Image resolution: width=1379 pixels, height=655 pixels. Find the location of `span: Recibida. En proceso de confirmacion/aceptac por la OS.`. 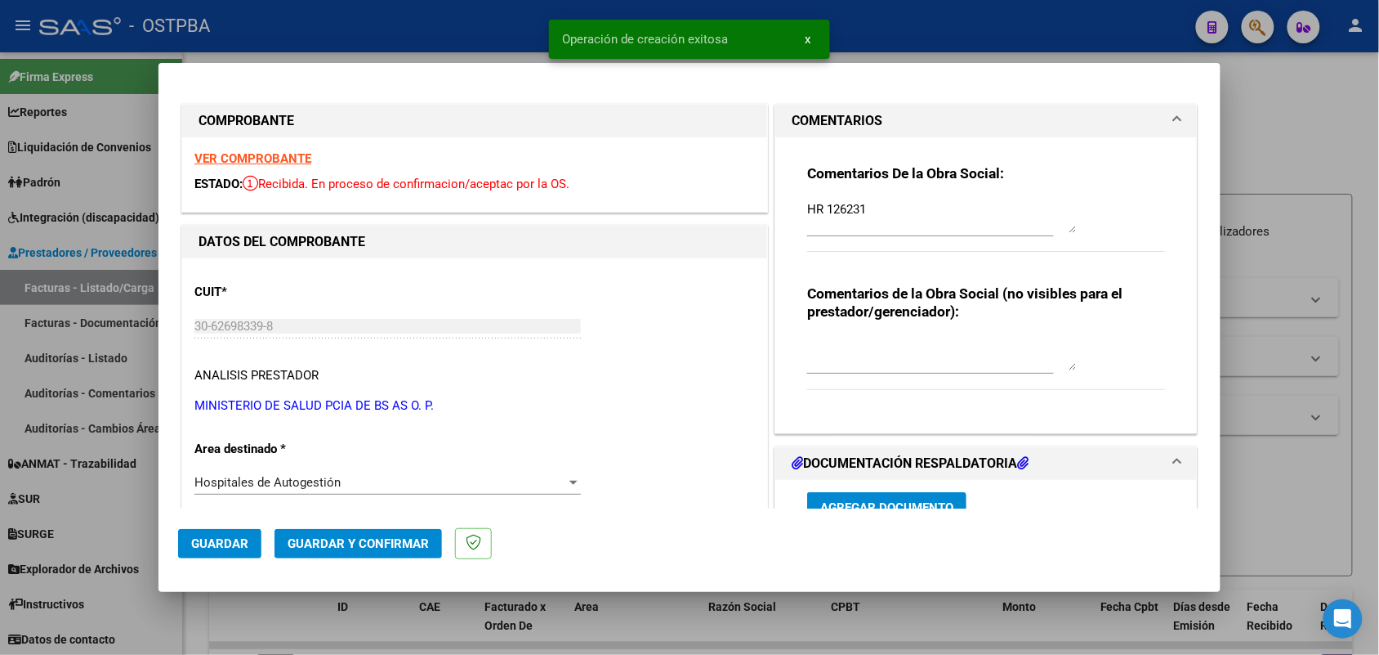

span: Recibida. En proceso de confirmacion/aceptac por la OS. is located at coordinates (406, 184).